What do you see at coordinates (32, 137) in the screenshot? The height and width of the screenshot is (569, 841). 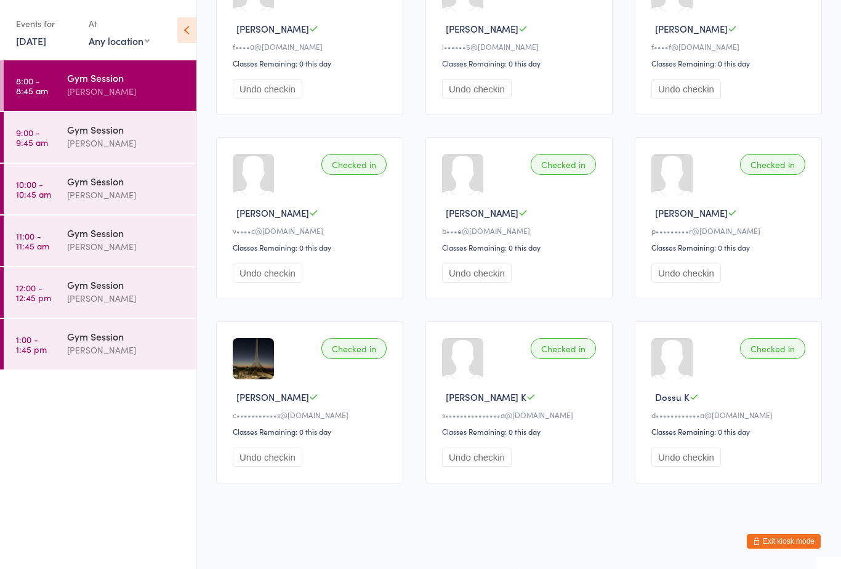 I see `time: 9:00 - 9:45 am` at bounding box center [32, 137].